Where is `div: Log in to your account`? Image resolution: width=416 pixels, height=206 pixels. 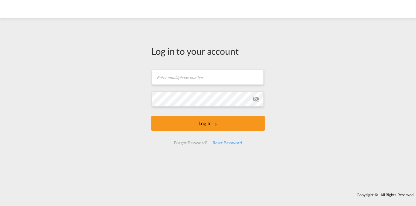 div: Log in to your account is located at coordinates (208, 51).